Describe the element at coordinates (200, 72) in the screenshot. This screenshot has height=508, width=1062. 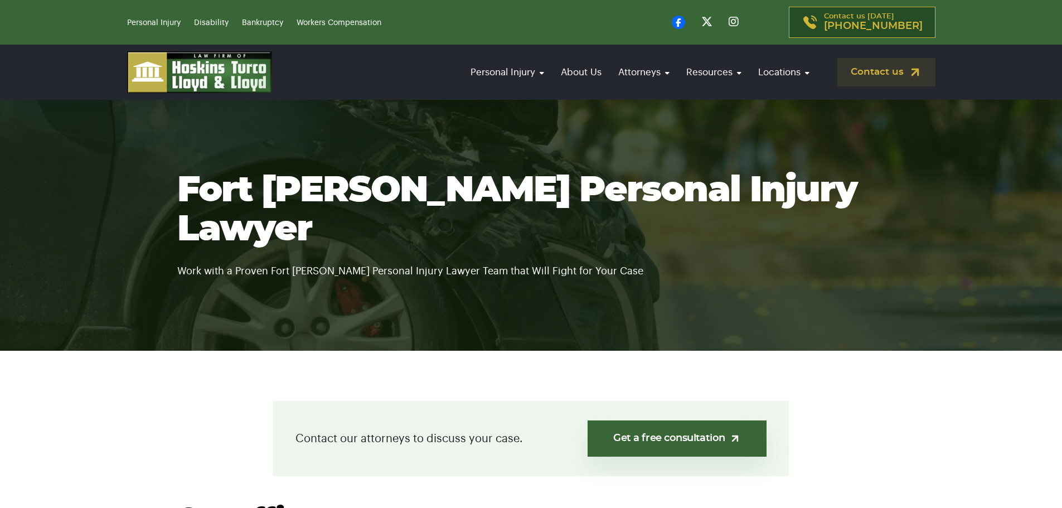
I see `img: logo` at that location.